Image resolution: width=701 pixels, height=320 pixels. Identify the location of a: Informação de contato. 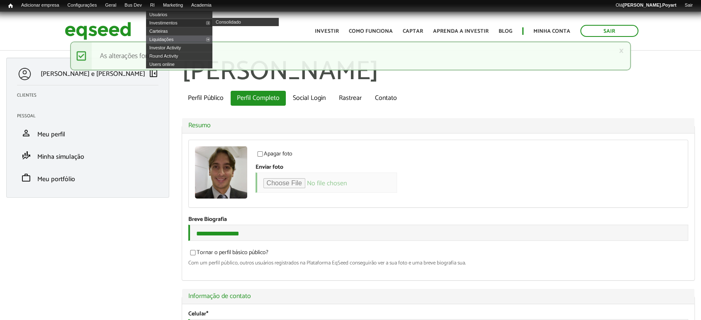
(438, 296).